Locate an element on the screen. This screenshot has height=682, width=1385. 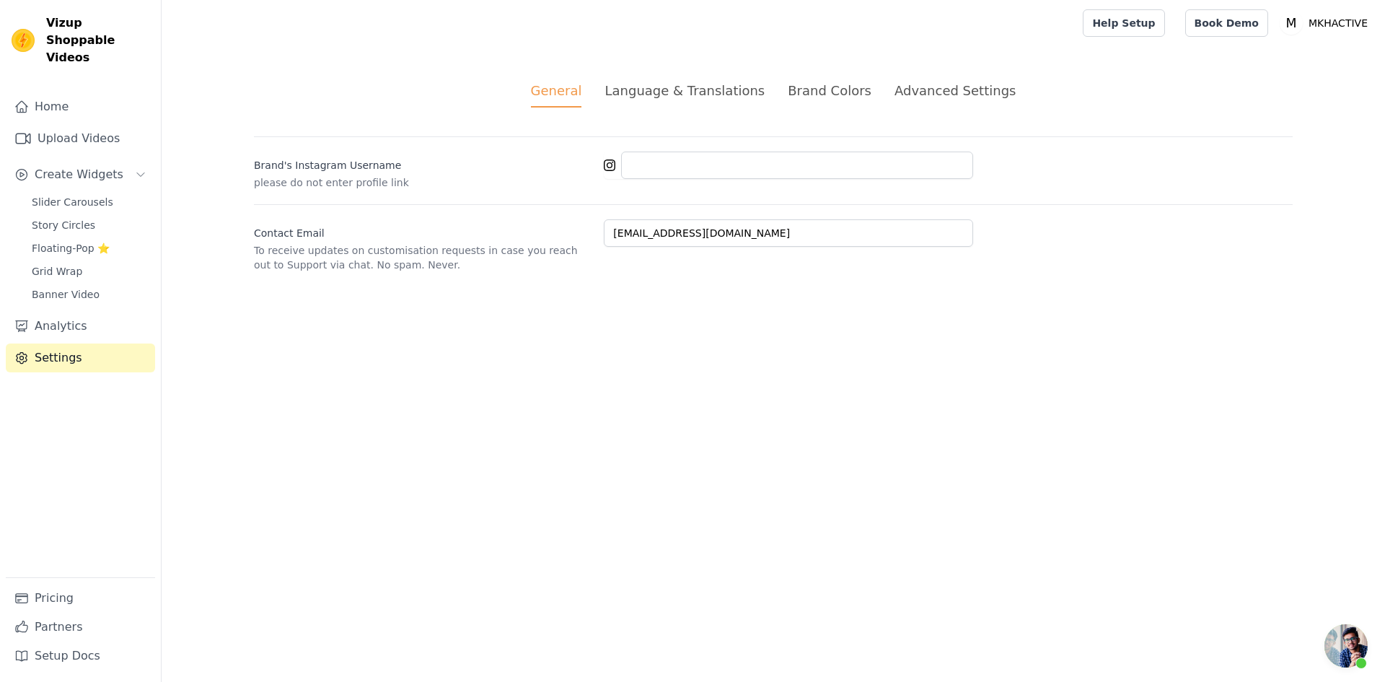
a: Book Demo is located at coordinates (1226, 23).